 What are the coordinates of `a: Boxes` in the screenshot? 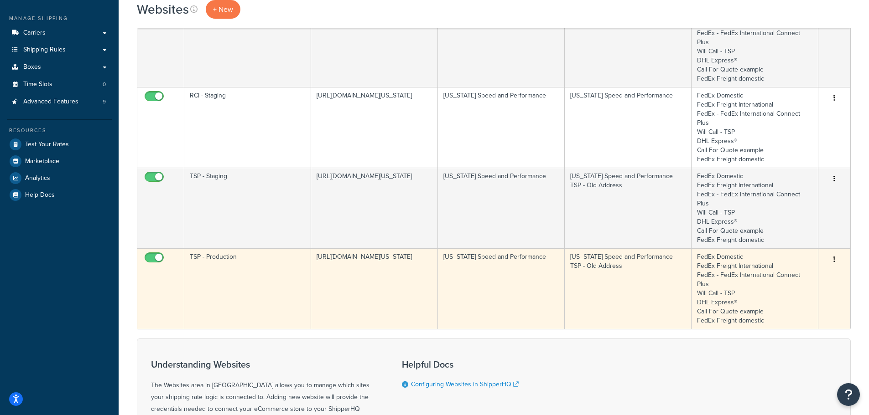 It's located at (59, 67).